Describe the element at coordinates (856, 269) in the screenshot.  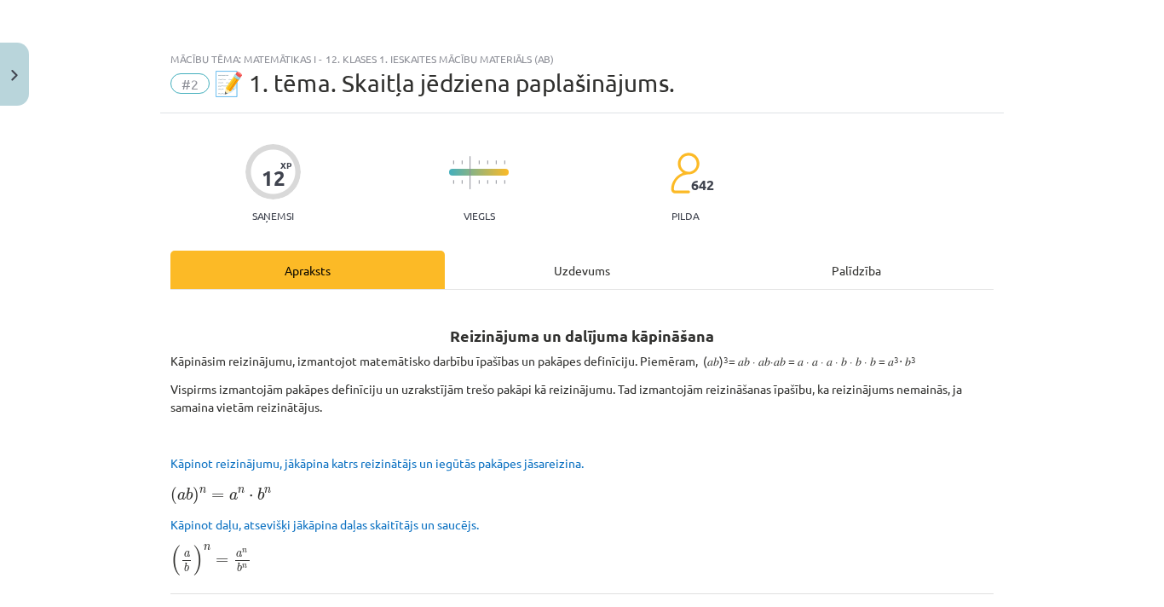
I see `div: Palīdzība` at that location.